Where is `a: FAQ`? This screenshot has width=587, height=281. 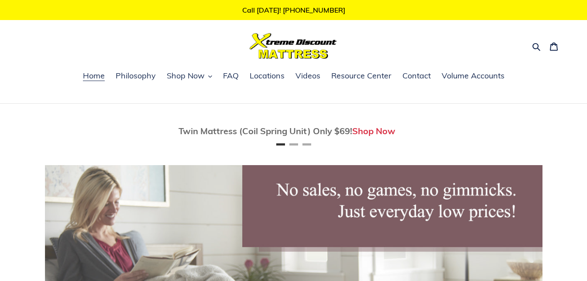
a: FAQ is located at coordinates (231, 76).